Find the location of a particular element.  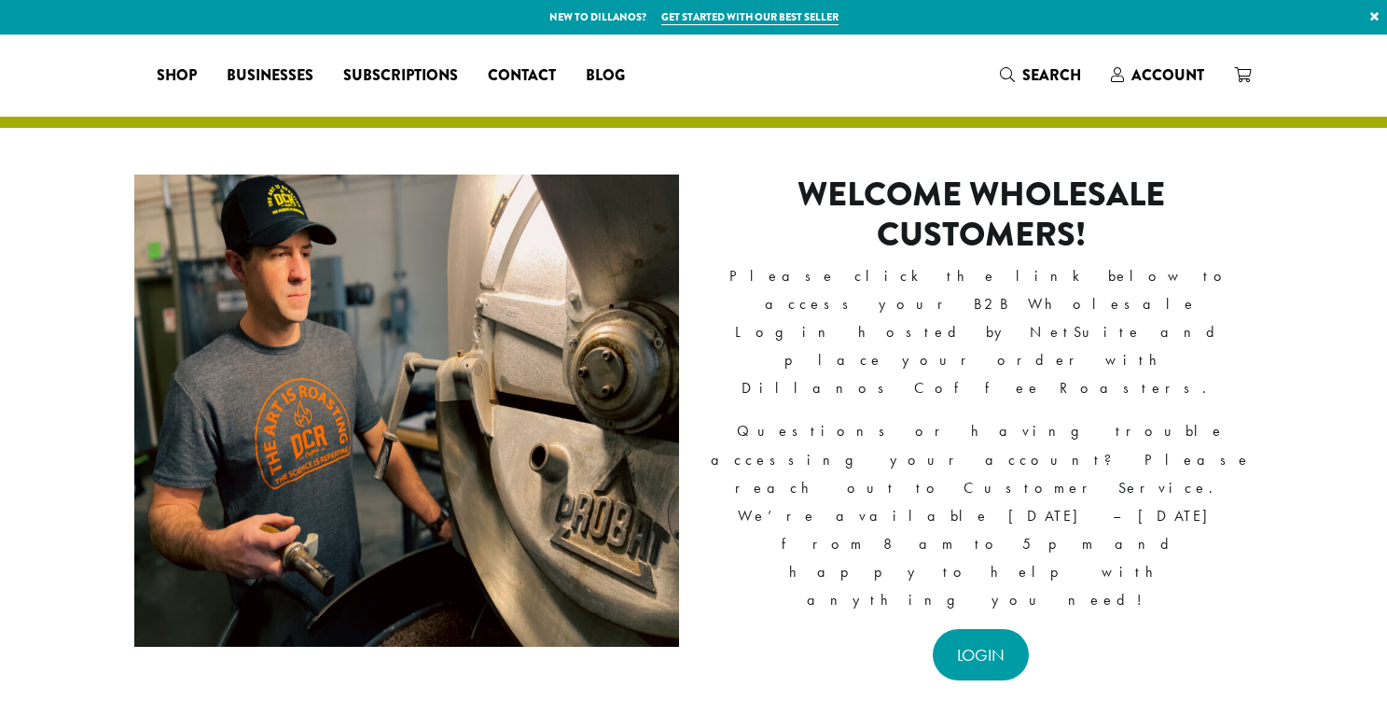

p: Please click the link below to access your B2B Wholesale Login hosted by NetSuite and place your ... is located at coordinates (982, 332).